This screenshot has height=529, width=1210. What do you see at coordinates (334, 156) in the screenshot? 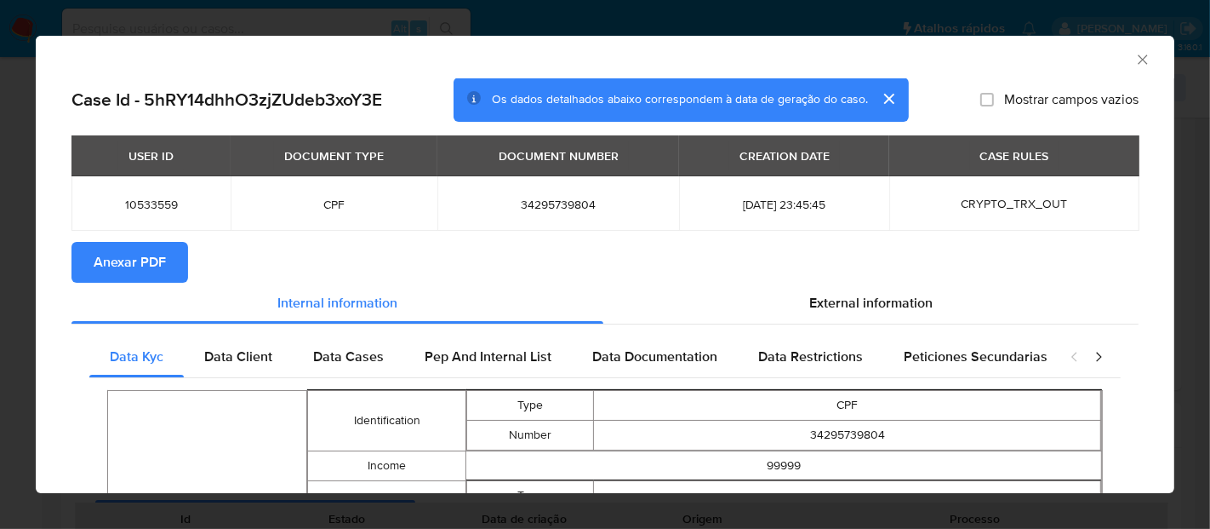
I see `div: DOCUMENT TYPE` at bounding box center [334, 156].